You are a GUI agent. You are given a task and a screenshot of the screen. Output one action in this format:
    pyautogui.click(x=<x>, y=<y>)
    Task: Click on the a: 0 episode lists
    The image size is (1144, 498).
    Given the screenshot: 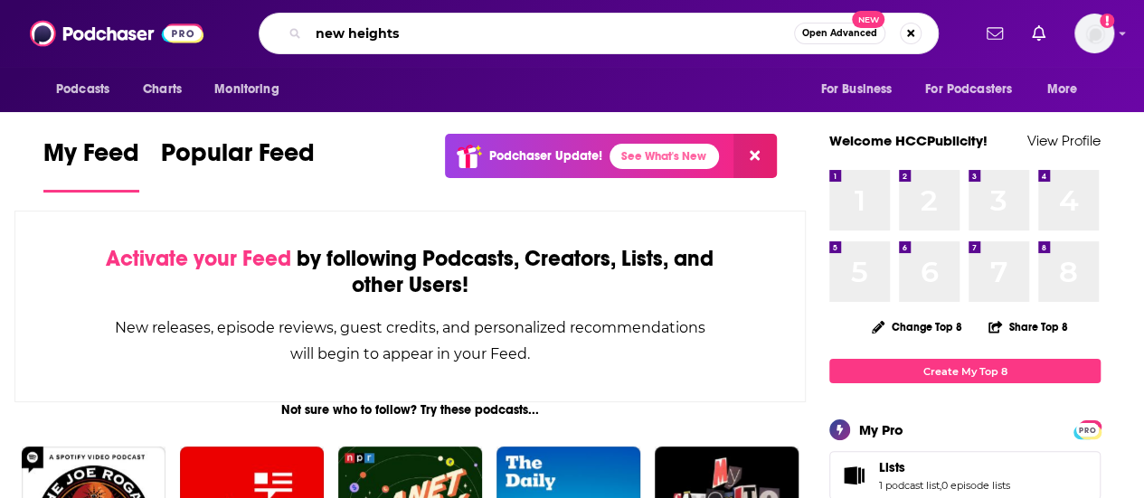 What is the action you would take?
    pyautogui.click(x=975, y=485)
    